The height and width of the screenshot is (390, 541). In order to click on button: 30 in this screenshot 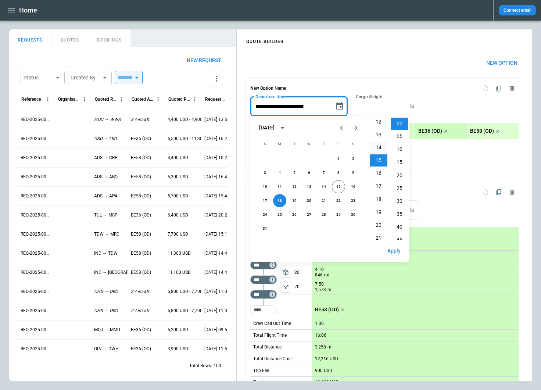, I will do `click(353, 215)`.